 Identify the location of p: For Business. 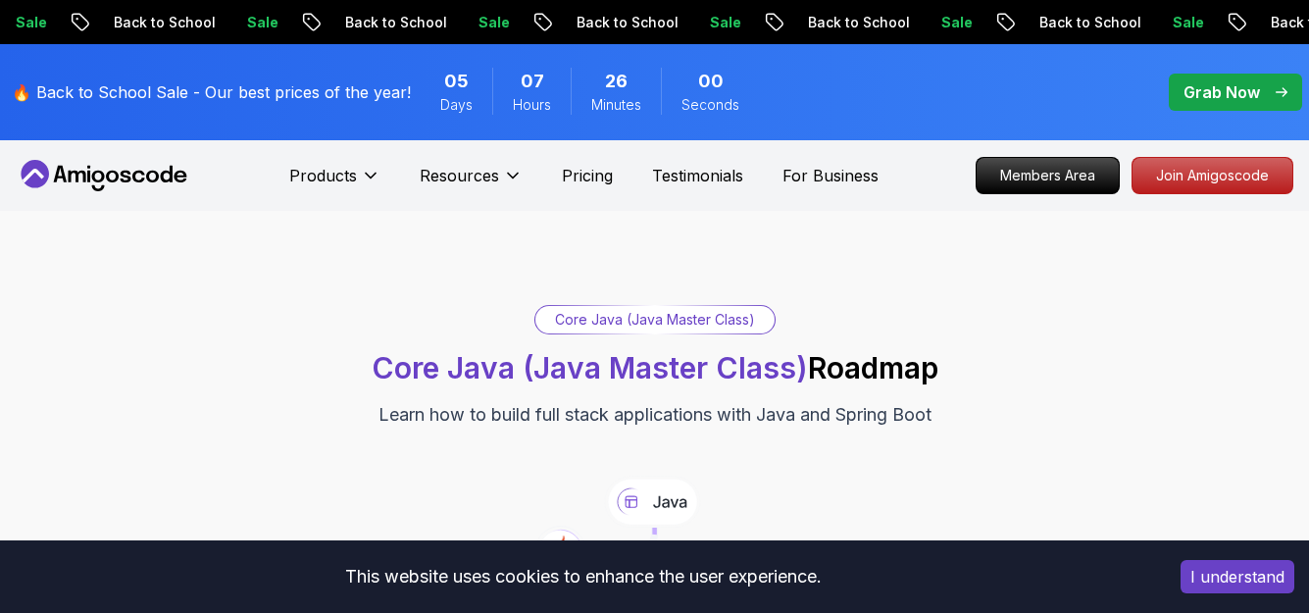
(830, 175).